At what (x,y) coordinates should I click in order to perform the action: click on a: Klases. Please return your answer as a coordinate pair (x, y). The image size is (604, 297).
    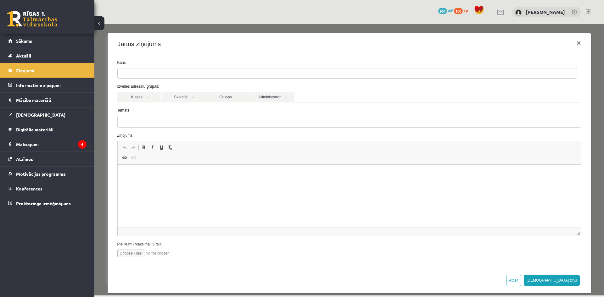
    Looking at the image, I should click on (45, 73).